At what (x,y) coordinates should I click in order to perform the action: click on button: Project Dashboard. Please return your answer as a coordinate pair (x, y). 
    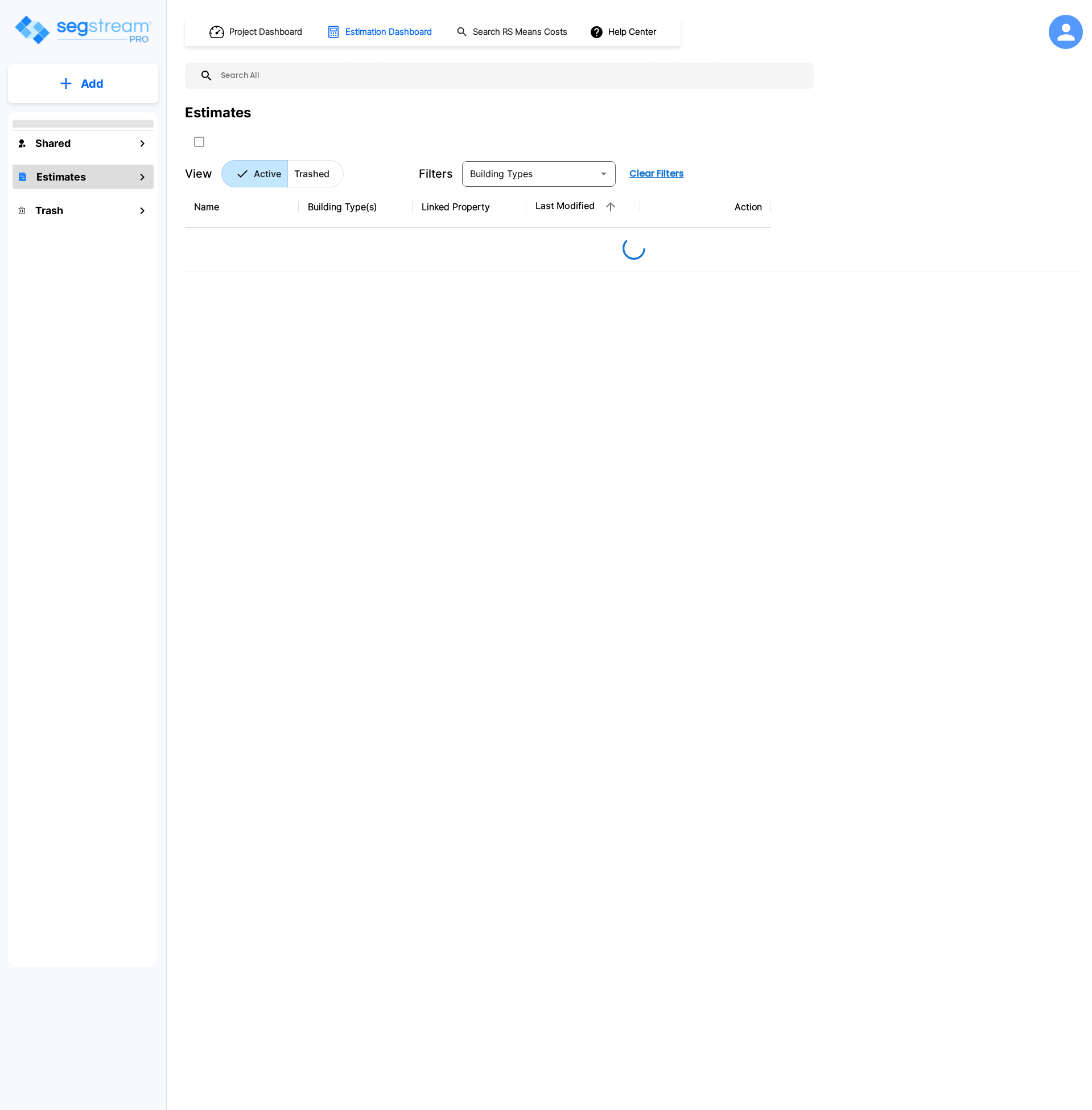
    Looking at the image, I should click on (257, 32).